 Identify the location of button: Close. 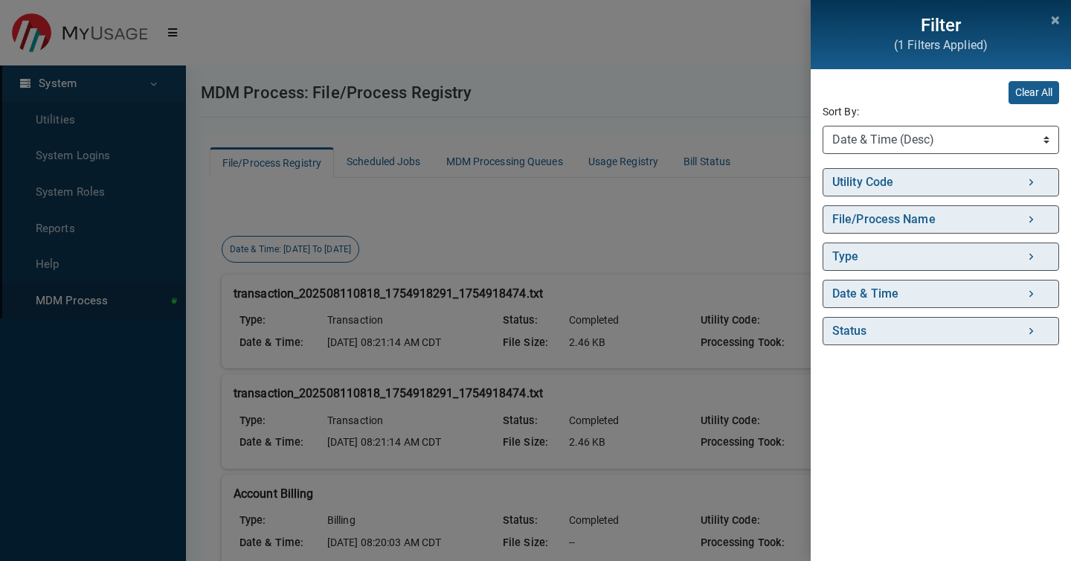
(1055, 18).